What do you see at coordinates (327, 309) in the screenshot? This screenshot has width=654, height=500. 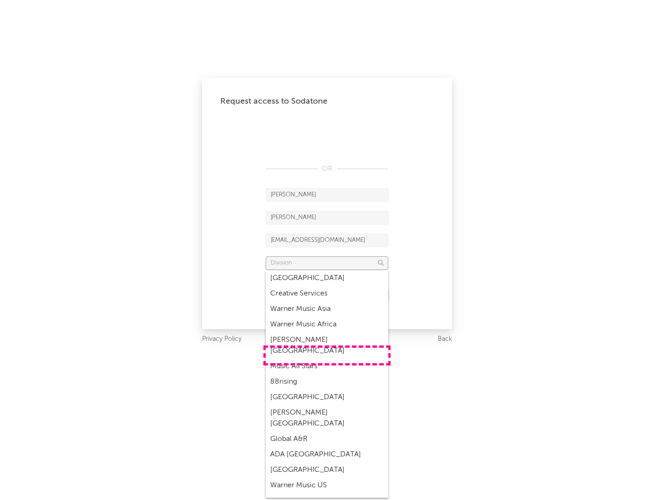 I see `div: Warner Music Asia` at bounding box center [327, 309].